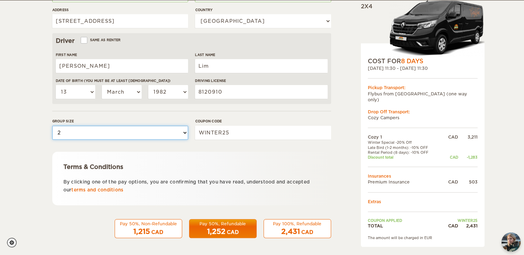 The image size is (524, 255). I want to click on td: TOTAL, so click(404, 226).